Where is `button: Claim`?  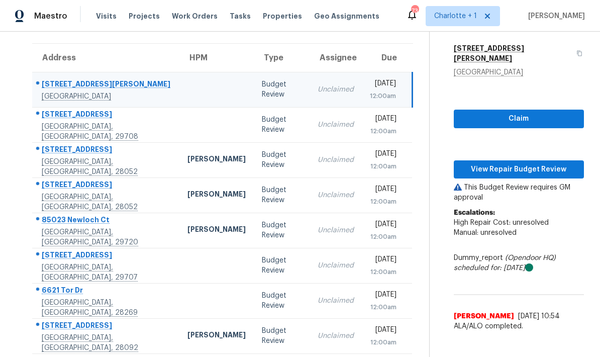 button: Claim is located at coordinates (519, 119).